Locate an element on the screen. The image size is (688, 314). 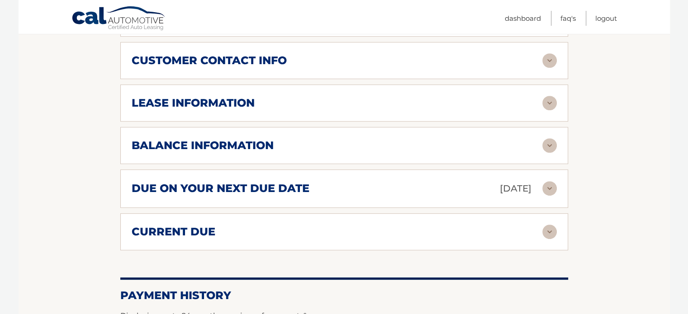
a: Dashboard is located at coordinates (523, 18).